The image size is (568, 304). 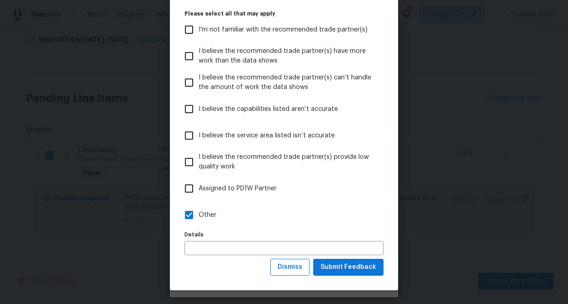 I want to click on span: I believe the capabilities listed aren’t accurate, so click(x=268, y=109).